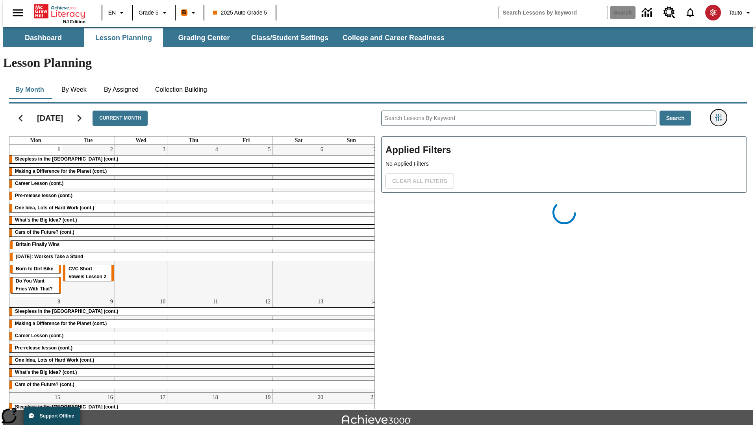 This screenshot has width=756, height=425. I want to click on span: Grade 5, so click(148, 13).